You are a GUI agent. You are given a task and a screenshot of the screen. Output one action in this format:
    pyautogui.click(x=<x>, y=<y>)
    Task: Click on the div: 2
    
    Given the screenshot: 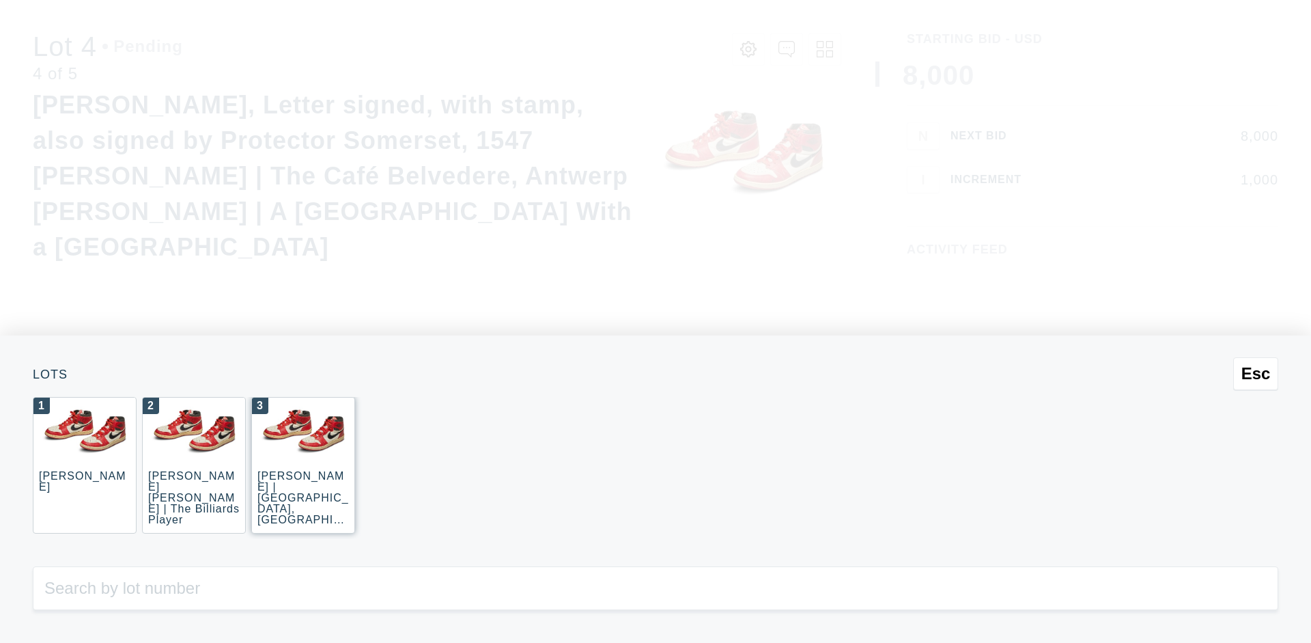 What is the action you would take?
    pyautogui.click(x=151, y=406)
    